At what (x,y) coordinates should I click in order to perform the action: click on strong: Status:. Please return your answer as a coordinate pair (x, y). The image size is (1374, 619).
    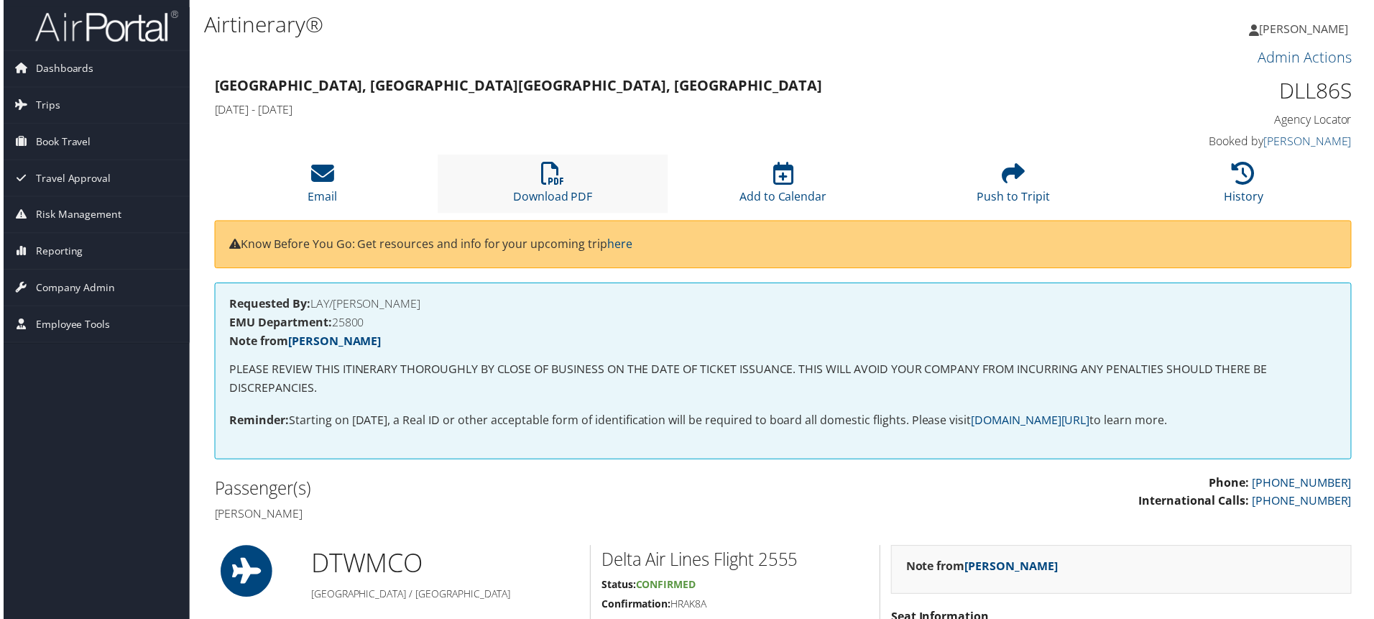
    Looking at the image, I should click on (618, 586).